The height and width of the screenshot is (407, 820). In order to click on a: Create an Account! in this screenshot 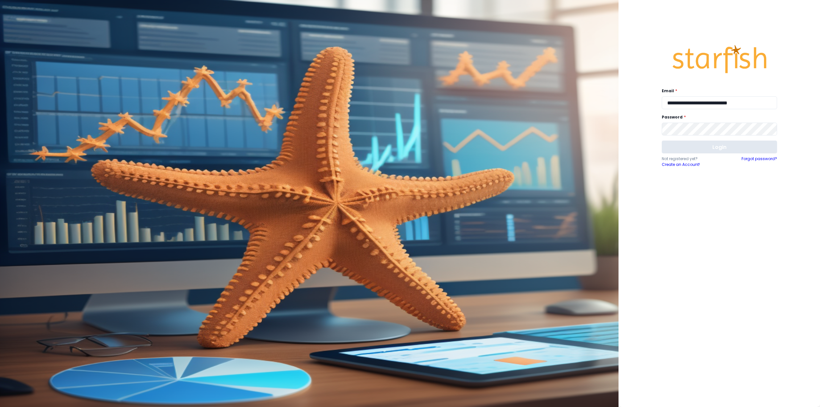, I will do `click(691, 165)`.